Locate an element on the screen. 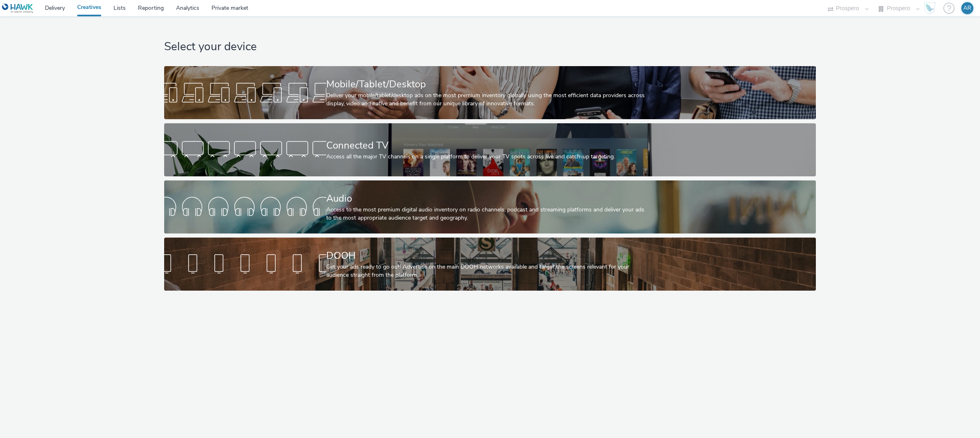 The height and width of the screenshot is (438, 980). div: Deliver your mobile/tablet/desktop ads on the most premium inventory globally using the most effi... is located at coordinates (488, 100).